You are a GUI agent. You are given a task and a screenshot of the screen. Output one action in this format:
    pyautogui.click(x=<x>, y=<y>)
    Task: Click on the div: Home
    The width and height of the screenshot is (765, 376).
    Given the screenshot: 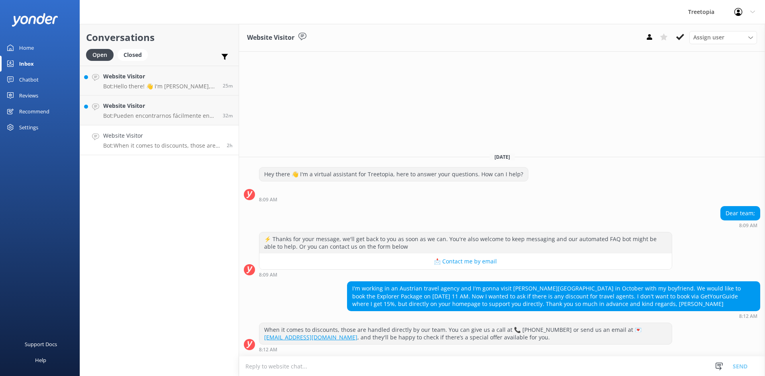 What is the action you would take?
    pyautogui.click(x=26, y=48)
    